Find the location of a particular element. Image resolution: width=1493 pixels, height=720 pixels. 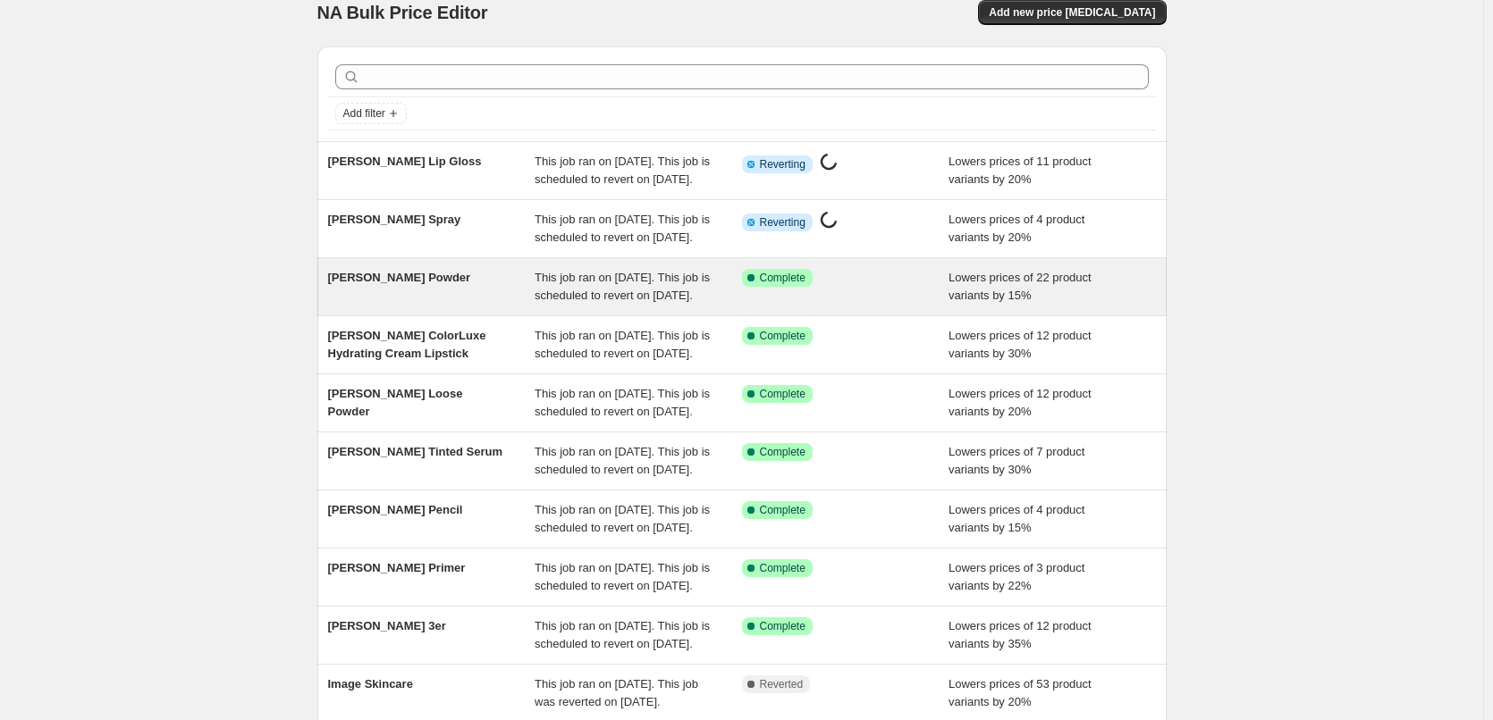

span: Lowers prices of 22 product variants by 15% is located at coordinates (1020, 286).